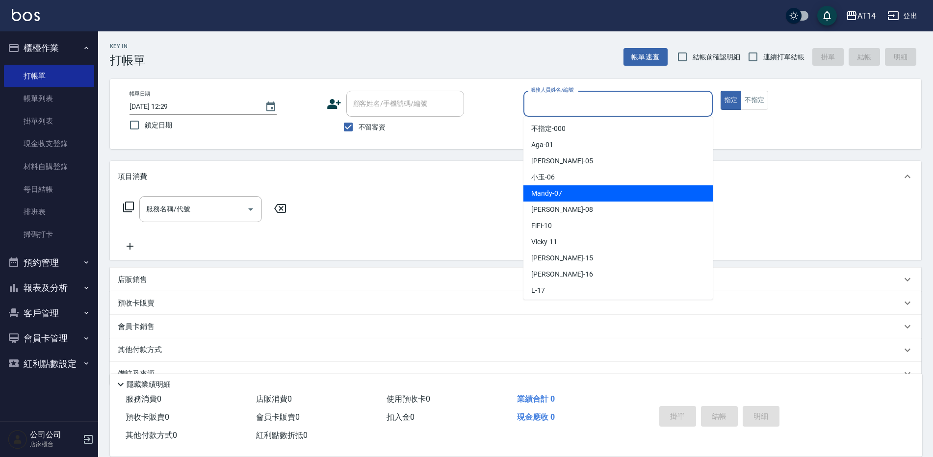 Image resolution: width=933 pixels, height=457 pixels. Describe the element at coordinates (49, 76) in the screenshot. I see `a: 打帳單` at that location.